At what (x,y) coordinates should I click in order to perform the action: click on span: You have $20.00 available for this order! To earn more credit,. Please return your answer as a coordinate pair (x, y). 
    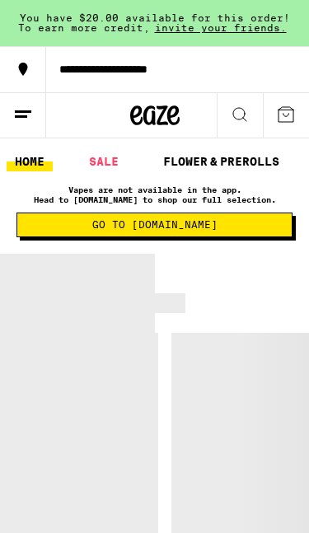
    Looking at the image, I should click on (154, 22).